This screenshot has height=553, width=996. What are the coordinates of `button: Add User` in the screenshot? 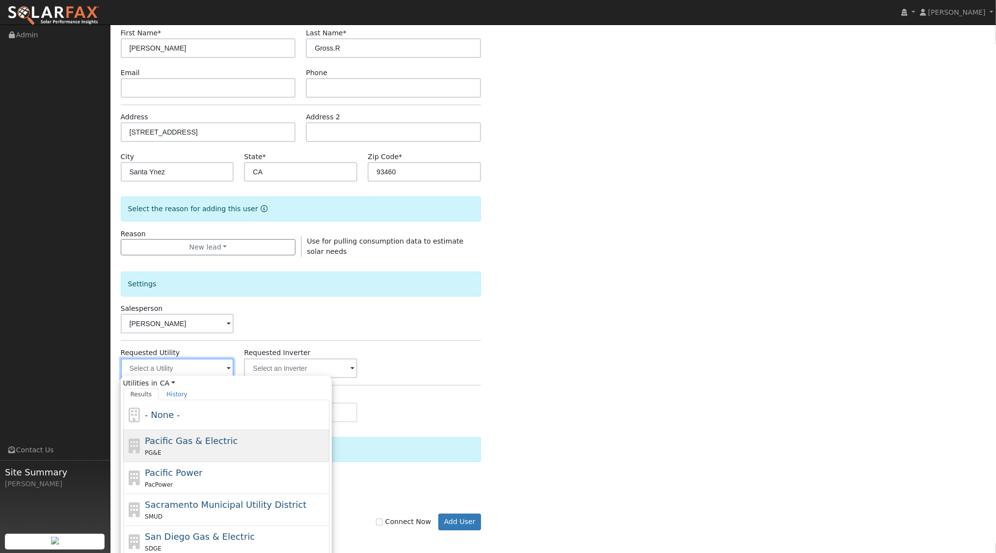 It's located at (460, 522).